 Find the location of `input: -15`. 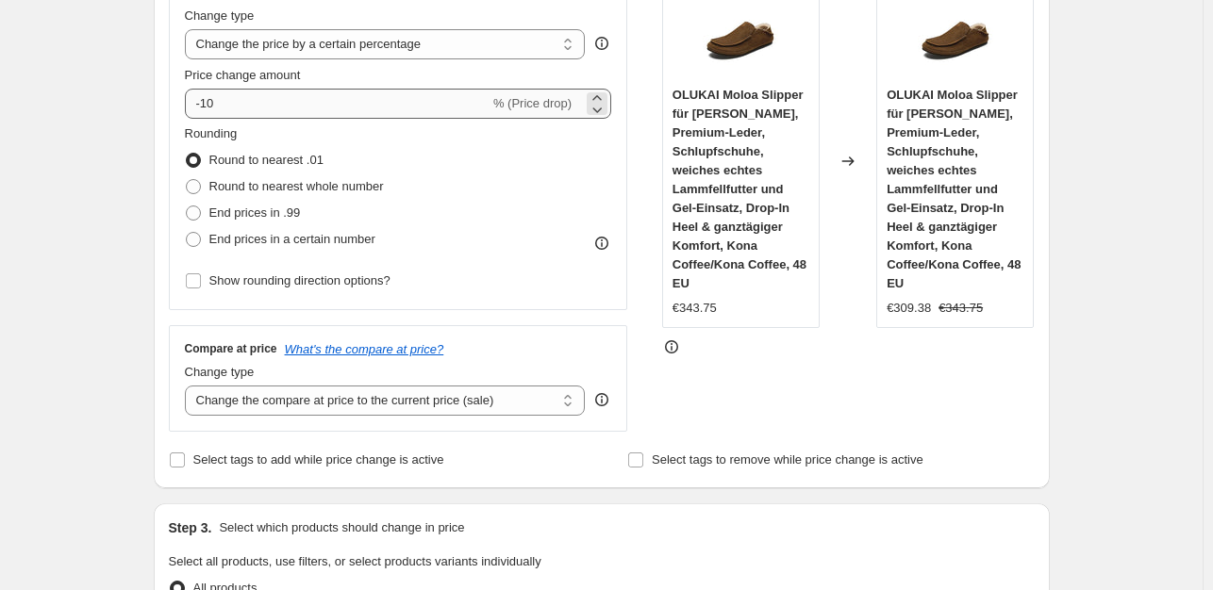

input: -15 is located at coordinates (337, 104).